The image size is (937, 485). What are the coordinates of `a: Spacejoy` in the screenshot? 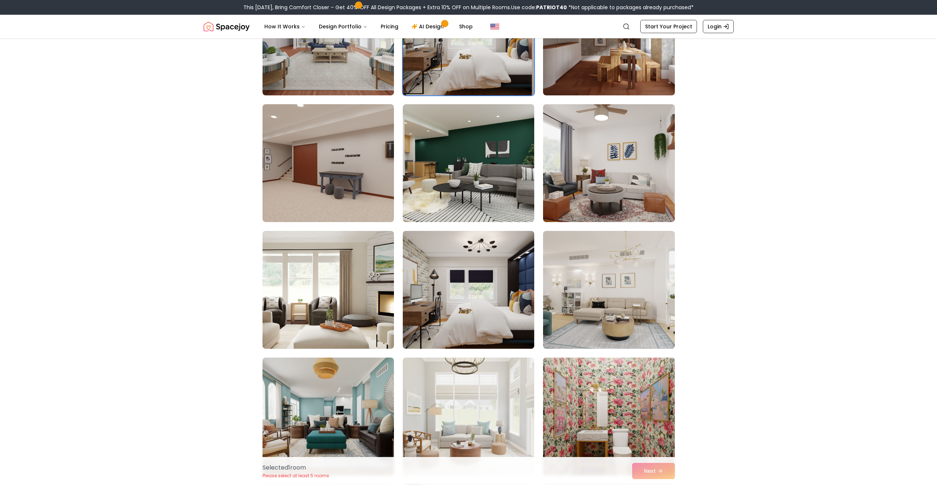 It's located at (226, 26).